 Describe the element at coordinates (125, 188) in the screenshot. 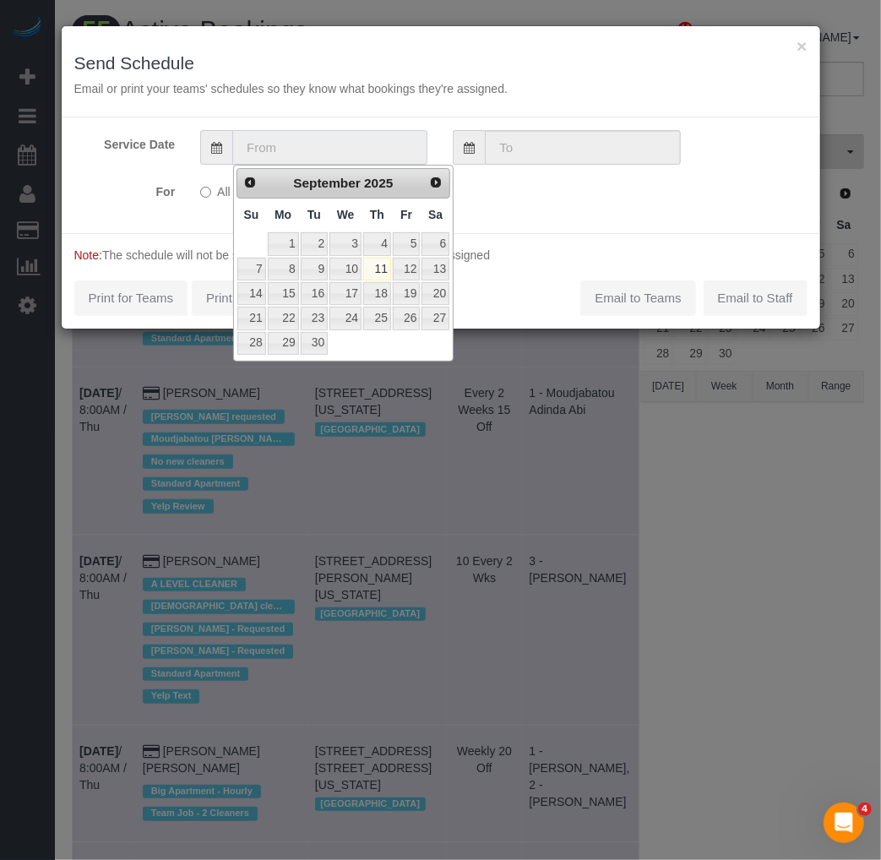

I see `label: For` at that location.